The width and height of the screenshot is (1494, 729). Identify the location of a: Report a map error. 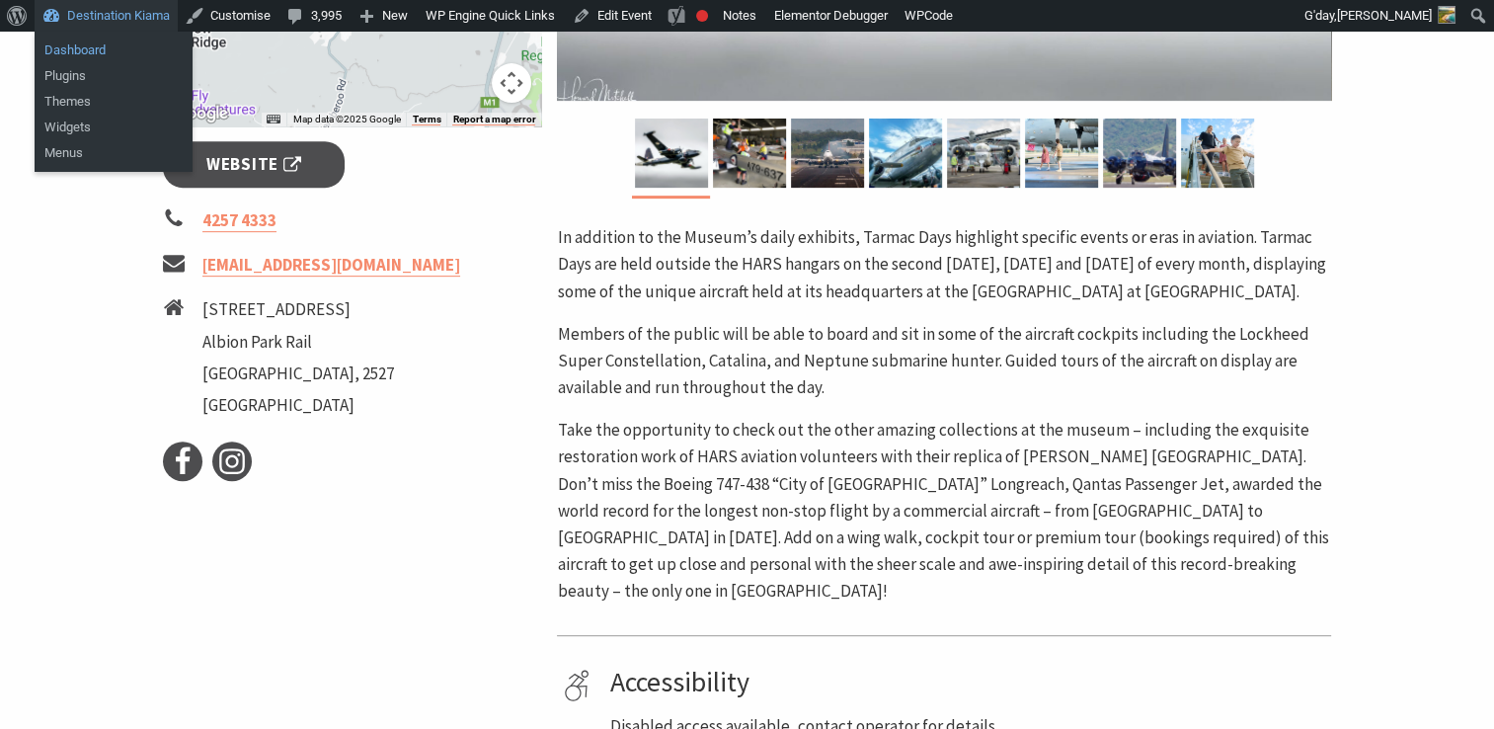
(494, 119).